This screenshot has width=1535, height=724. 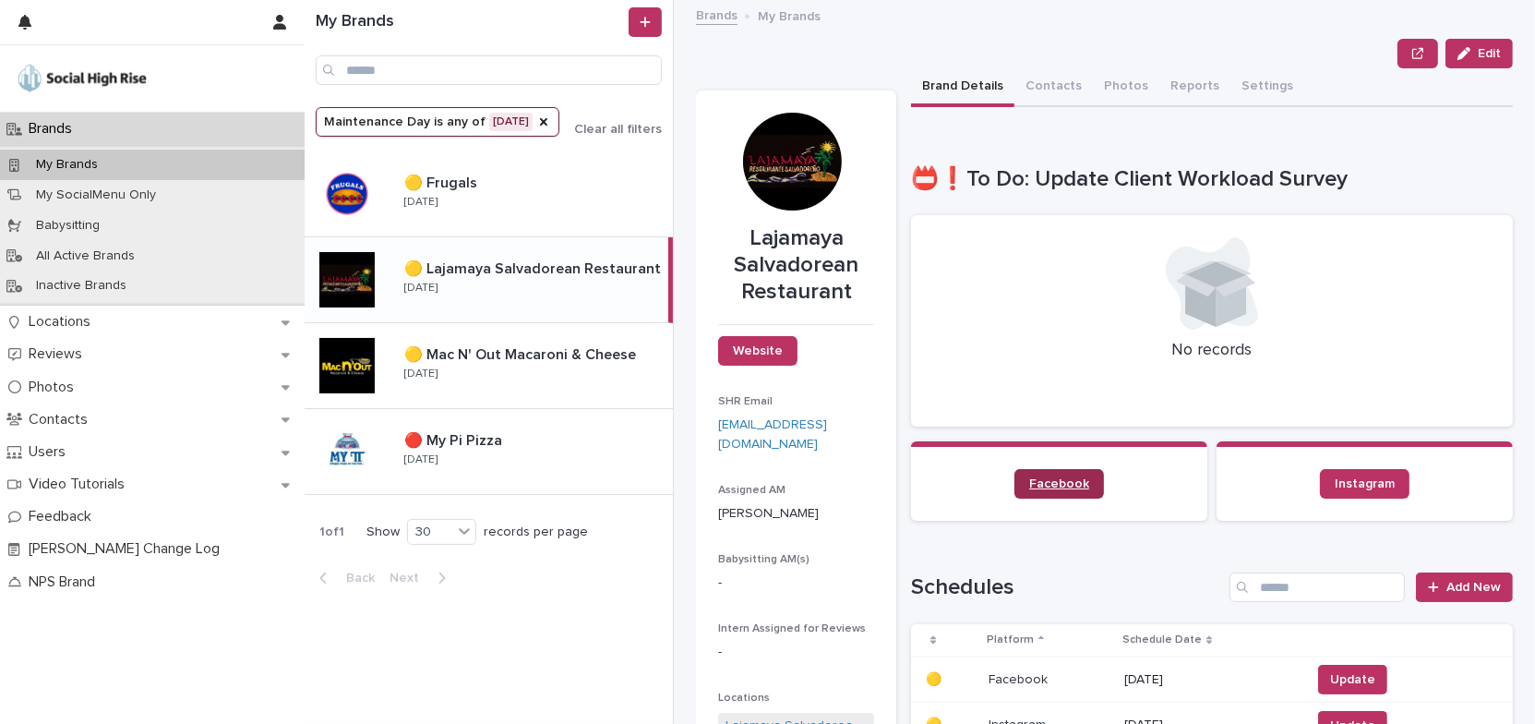 What do you see at coordinates (354, 578) in the screenshot?
I see `span: Back` at bounding box center [354, 578].